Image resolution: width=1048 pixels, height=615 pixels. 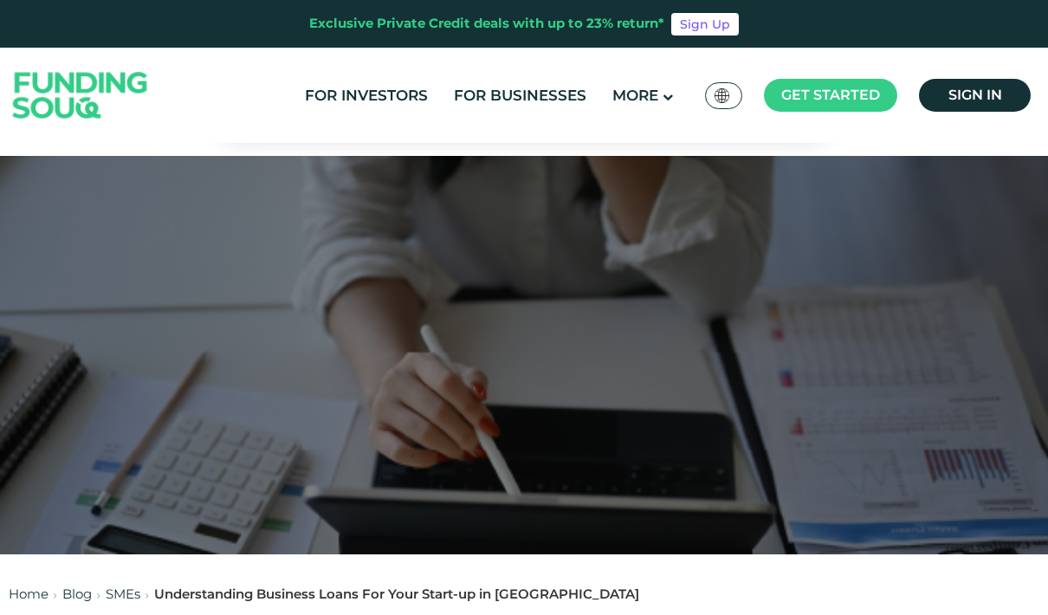 What do you see at coordinates (366, 95) in the screenshot?
I see `a: For Investors` at bounding box center [366, 95].